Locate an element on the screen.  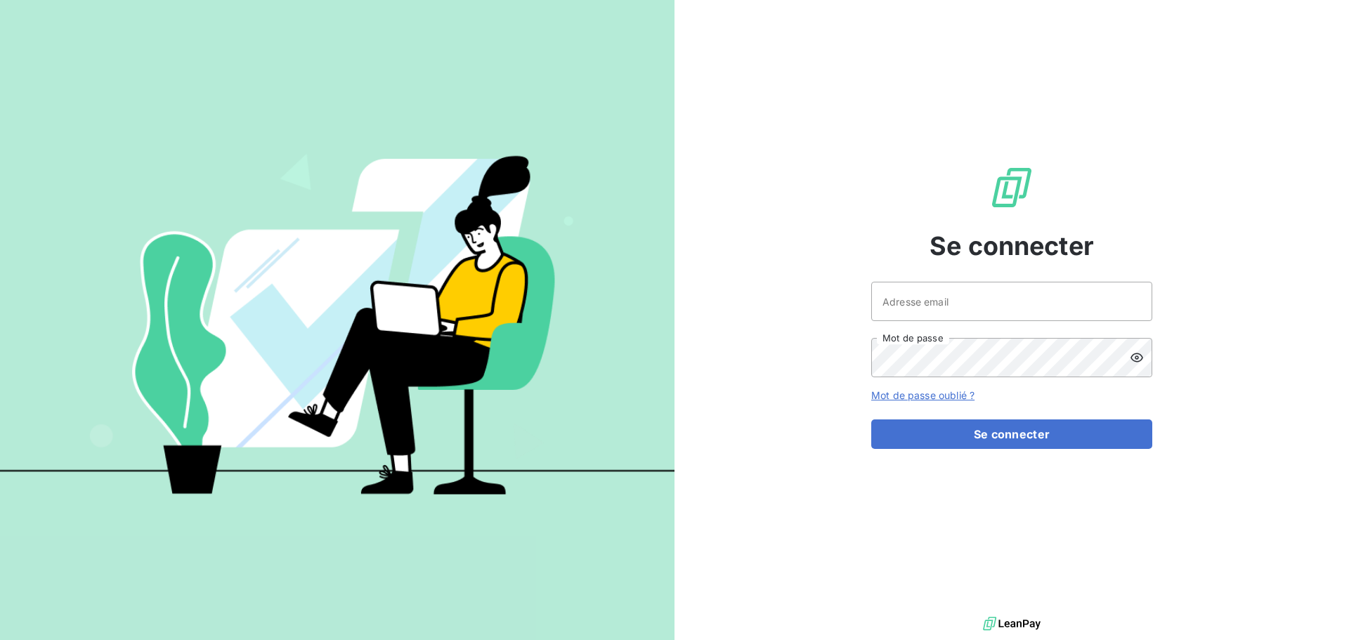
button: Se connecter is located at coordinates (1012, 434).